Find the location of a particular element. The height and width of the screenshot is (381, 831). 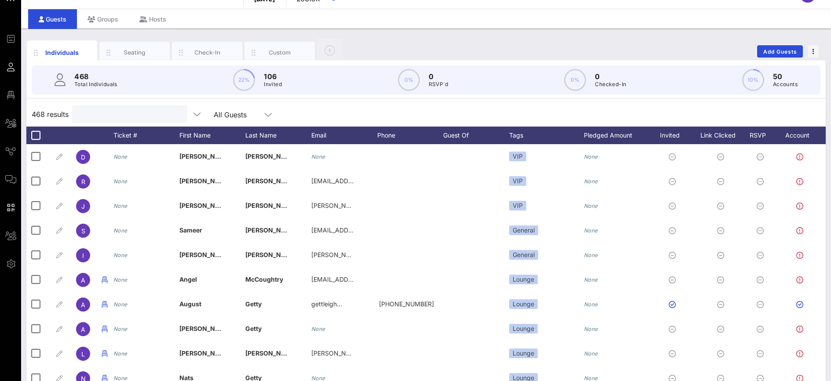

span: Angel is located at coordinates (188, 279).